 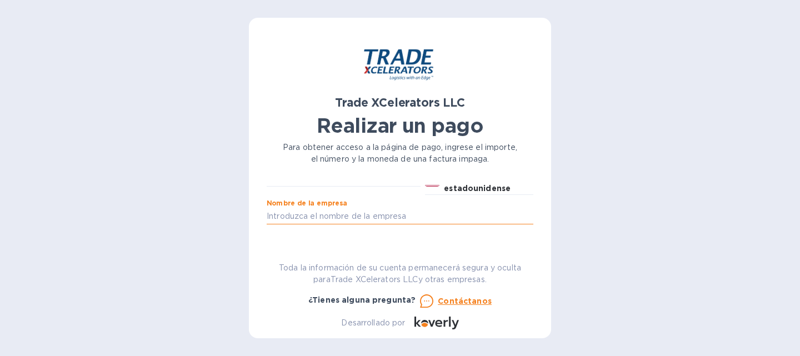 What do you see at coordinates (400, 126) in the screenshot?
I see `font: Realizar un pago` at bounding box center [400, 126].